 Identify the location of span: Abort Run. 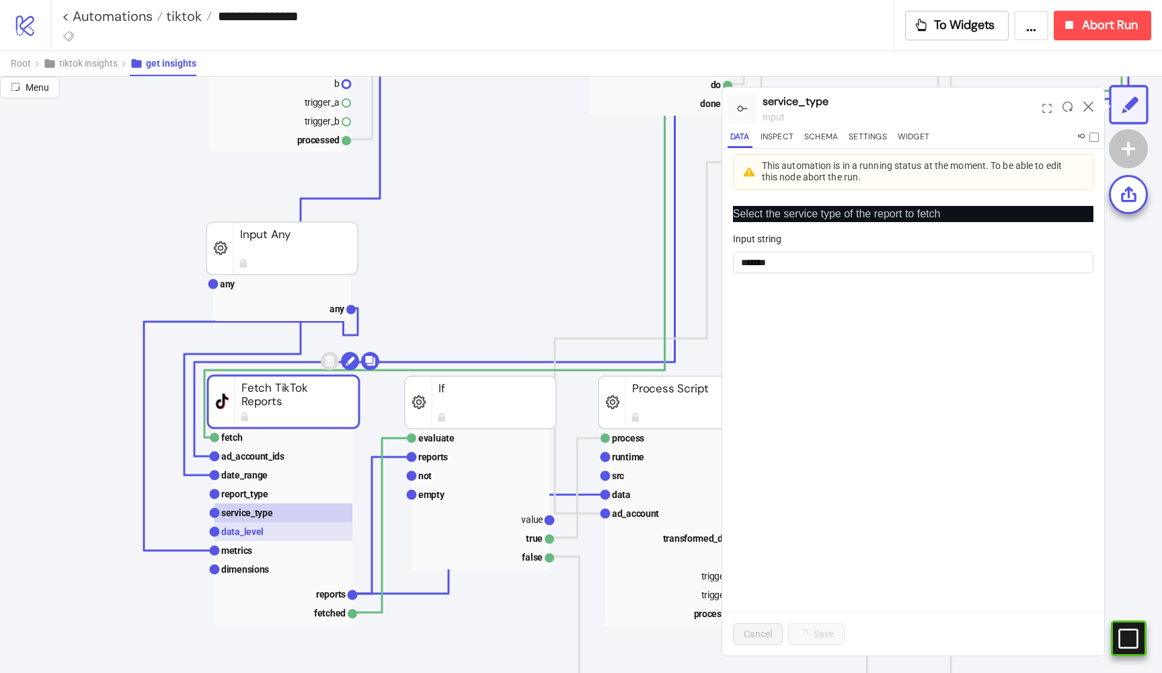
(1110, 25).